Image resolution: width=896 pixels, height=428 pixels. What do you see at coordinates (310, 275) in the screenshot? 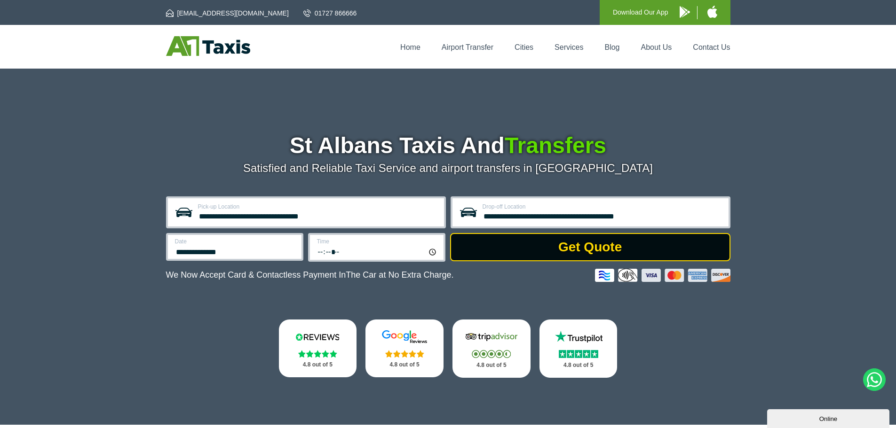
I see `p: We Now Accept Card & Contactless Payment In` at bounding box center [310, 275].